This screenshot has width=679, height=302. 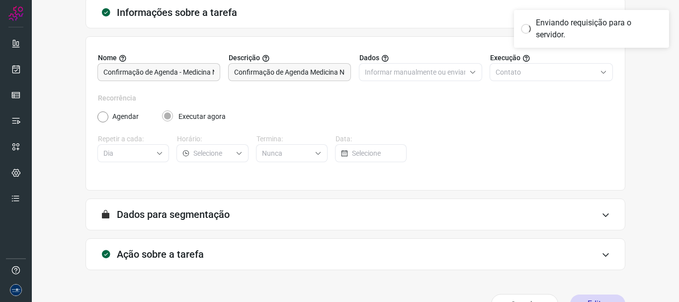 I want to click on span: Dados, so click(x=370, y=58).